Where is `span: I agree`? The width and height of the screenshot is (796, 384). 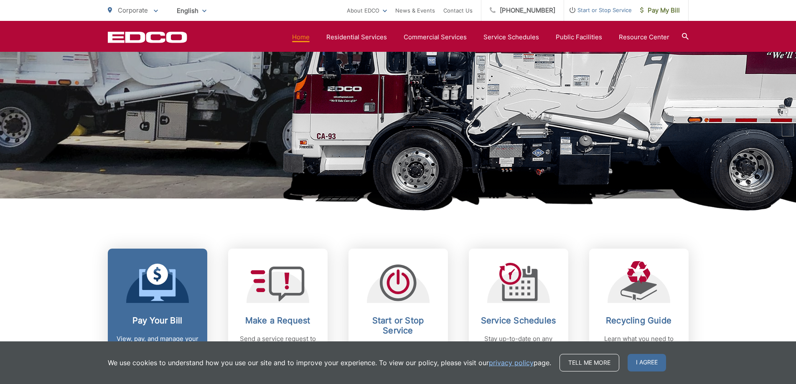
span: I agree is located at coordinates (647, 363).